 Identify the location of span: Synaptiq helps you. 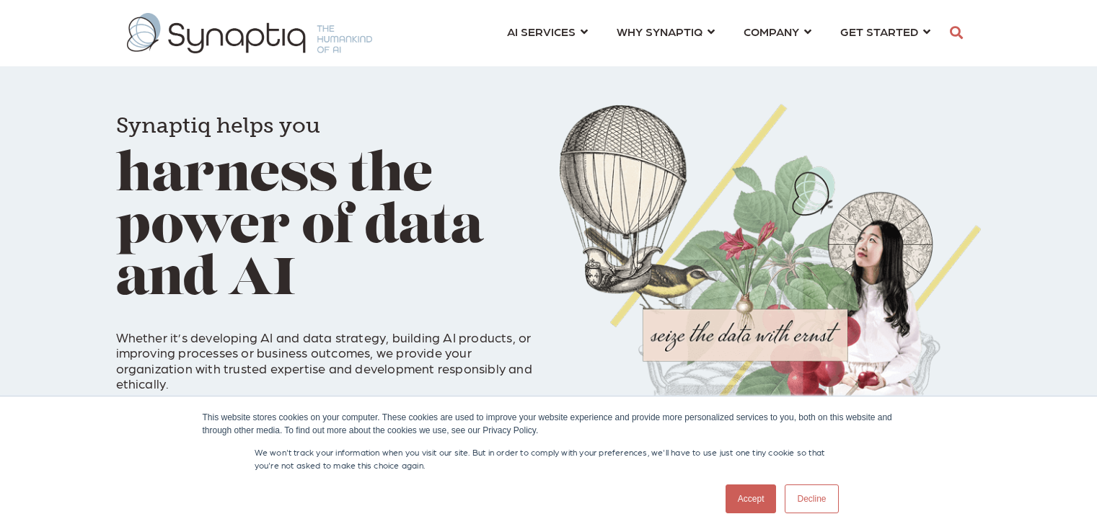
(218, 125).